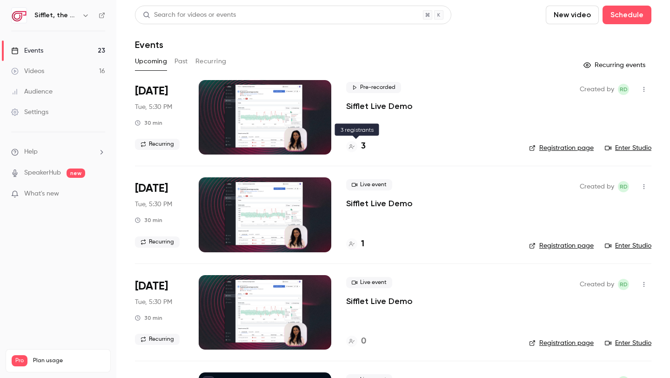 The width and height of the screenshot is (670, 378). Describe the element at coordinates (58, 152) in the screenshot. I see `li: help-dropdown-opener` at that location.